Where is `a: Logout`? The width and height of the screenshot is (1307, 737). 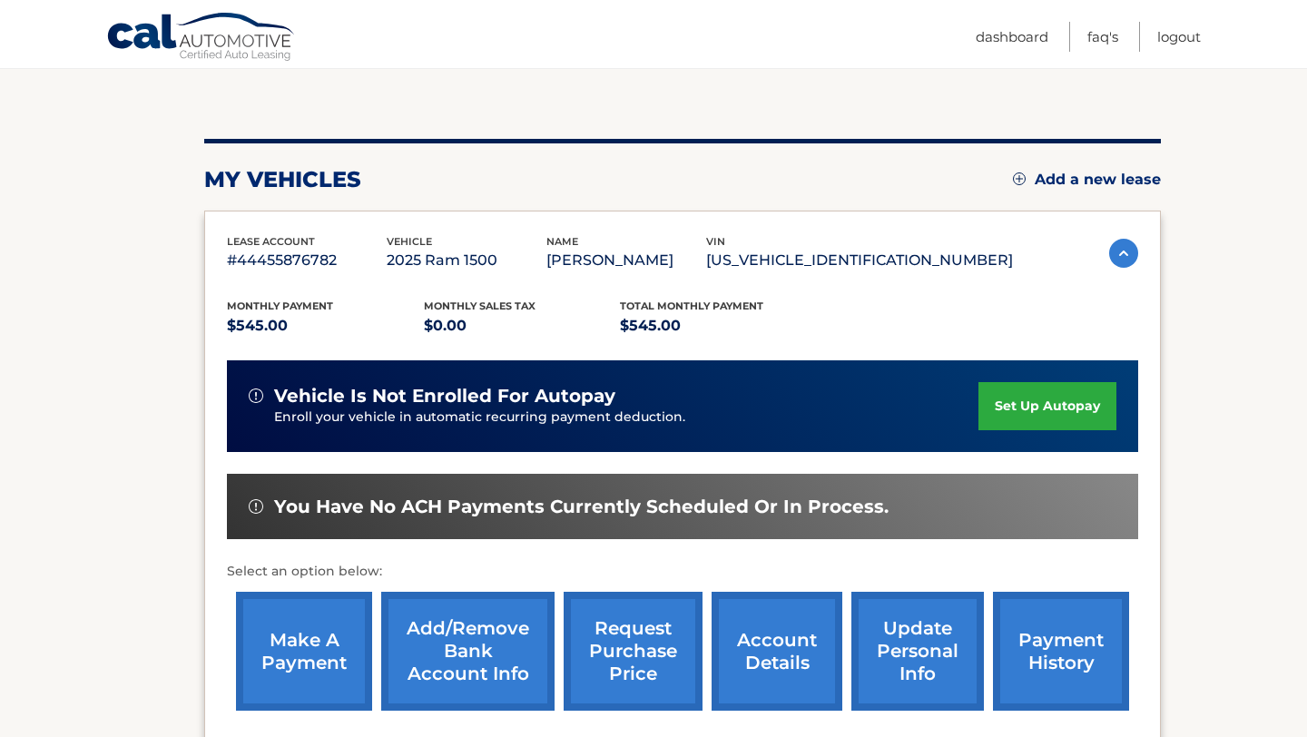 a: Logout is located at coordinates (1179, 36).